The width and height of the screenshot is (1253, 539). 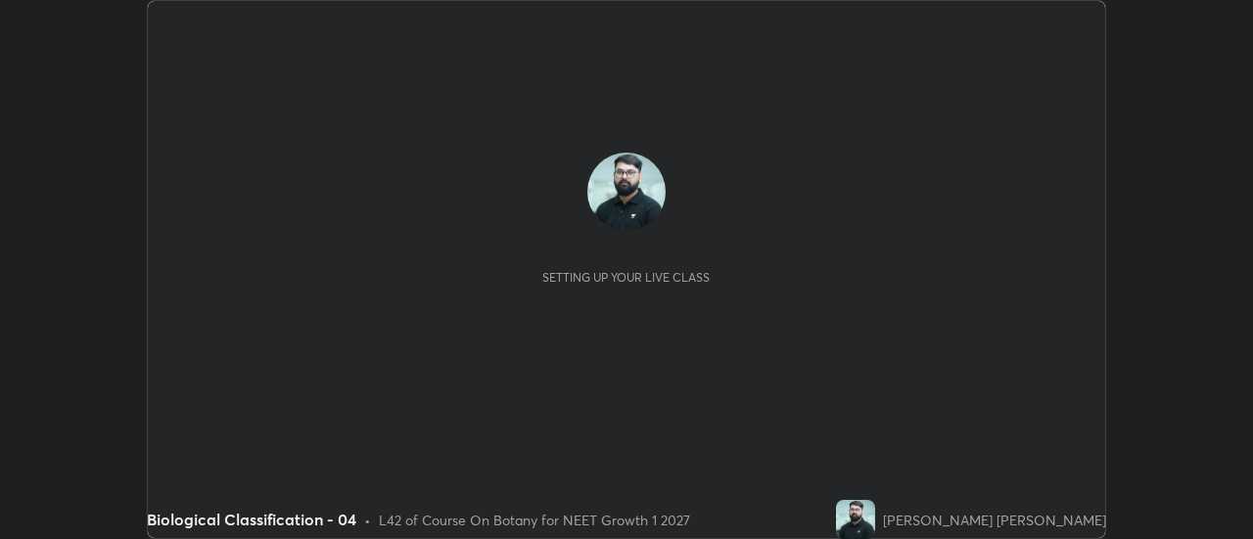 I want to click on div: L42 of Course On Botany for NEET Growth 1 2027, so click(x=535, y=520).